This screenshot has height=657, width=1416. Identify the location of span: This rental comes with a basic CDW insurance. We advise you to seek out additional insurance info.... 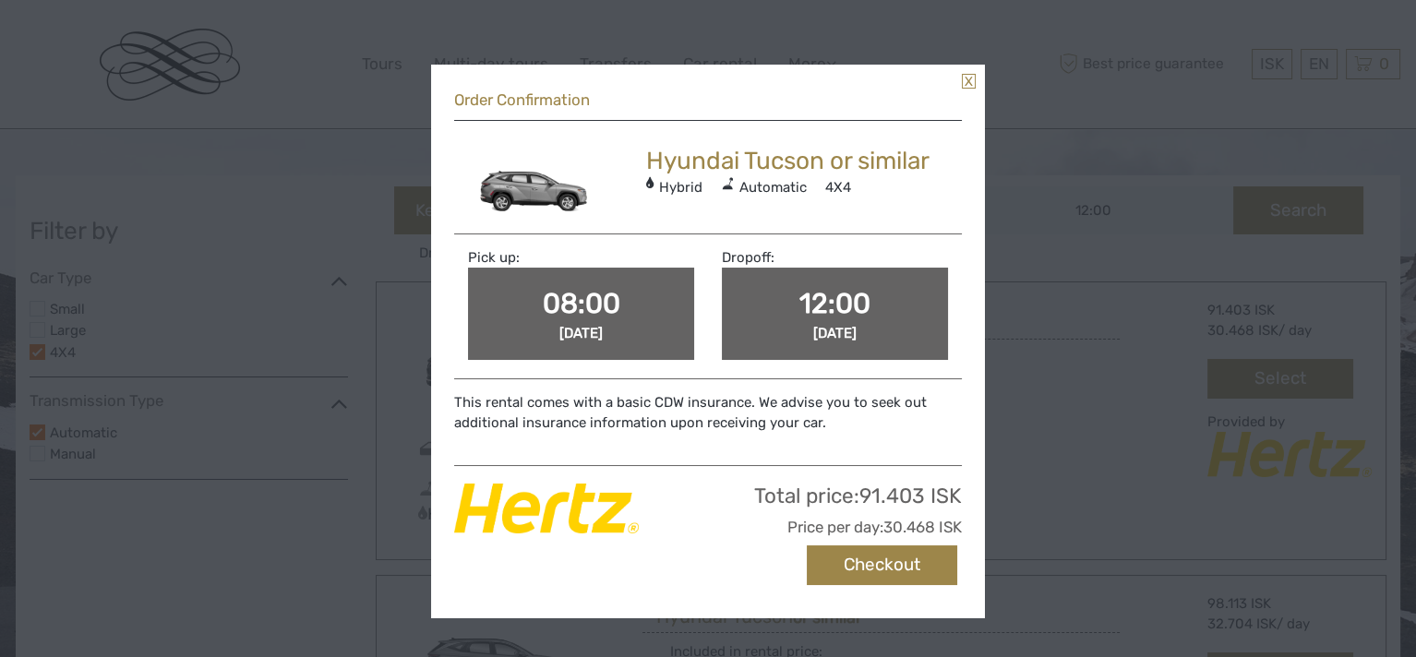
(691, 412).